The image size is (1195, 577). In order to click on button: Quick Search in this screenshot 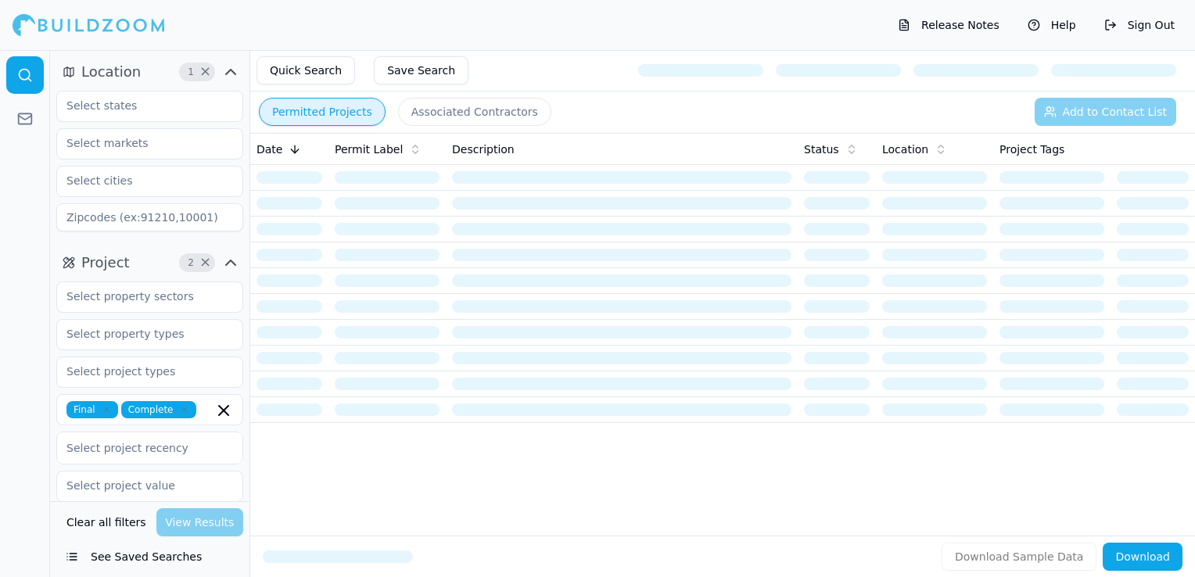, I will do `click(306, 70)`.